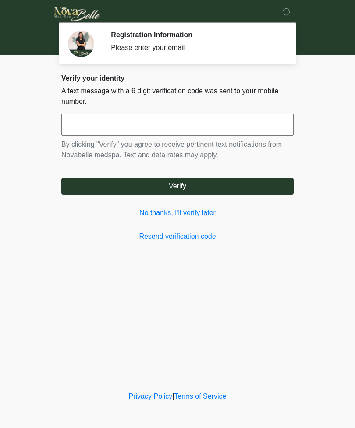  I want to click on img: Agent Avatar, so click(81, 44).